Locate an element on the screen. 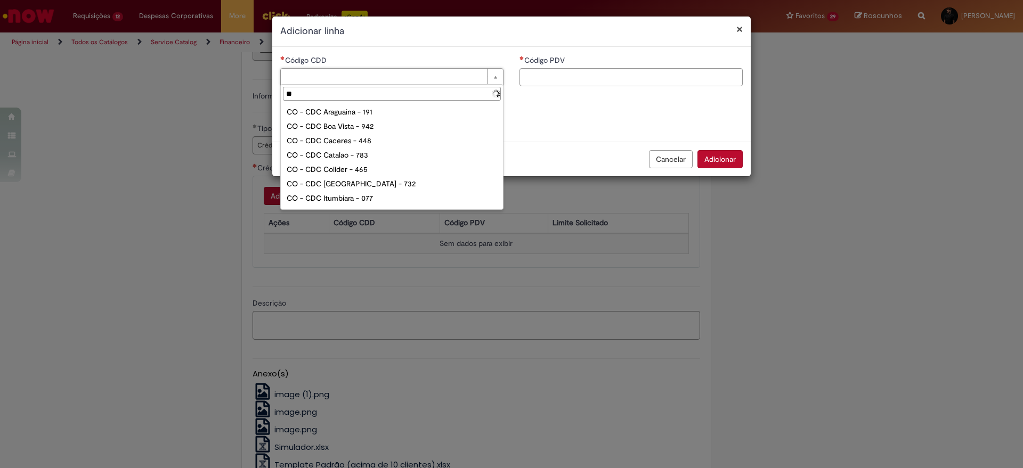  div: CO - CDC Caceres - 448 is located at coordinates (391, 141).